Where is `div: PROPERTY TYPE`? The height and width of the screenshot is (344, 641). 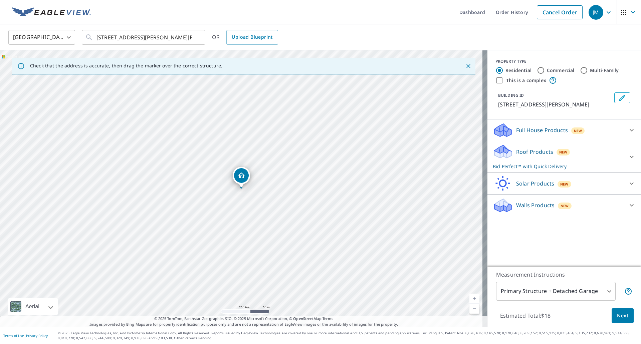
div: PROPERTY TYPE is located at coordinates (564, 61).